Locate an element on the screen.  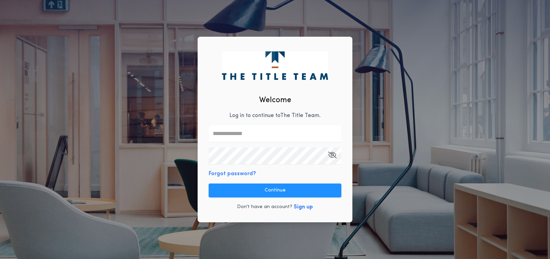
h2: Welcome is located at coordinates (275, 100).